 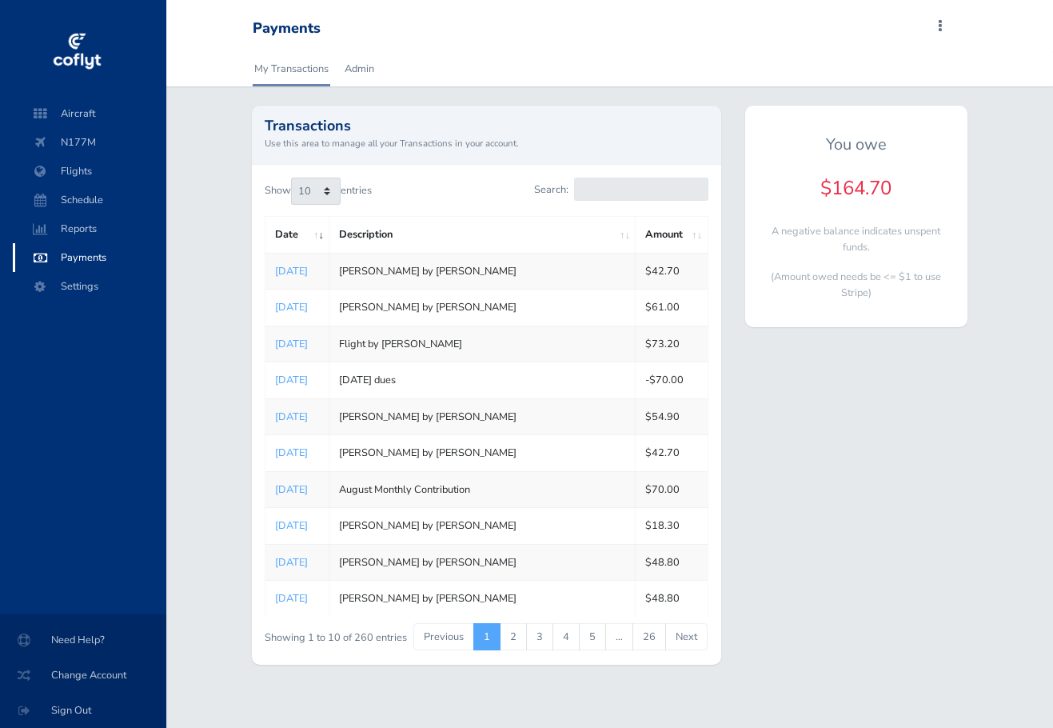 What do you see at coordinates (672, 234) in the screenshot?
I see `th: Amount: activate to sort column ascending` at bounding box center [672, 234].